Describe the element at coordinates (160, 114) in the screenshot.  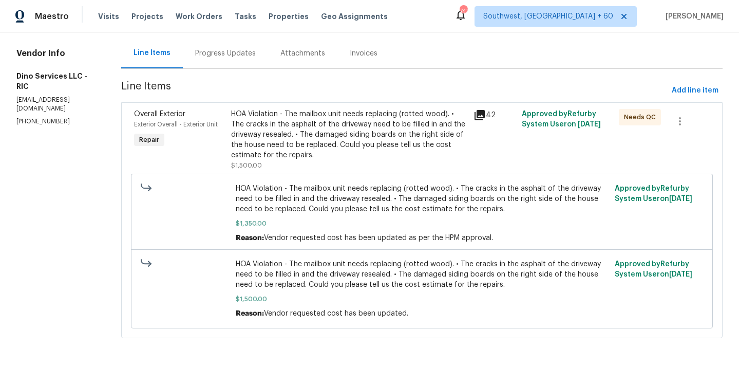
I see `span: Overall Exterior` at that location.